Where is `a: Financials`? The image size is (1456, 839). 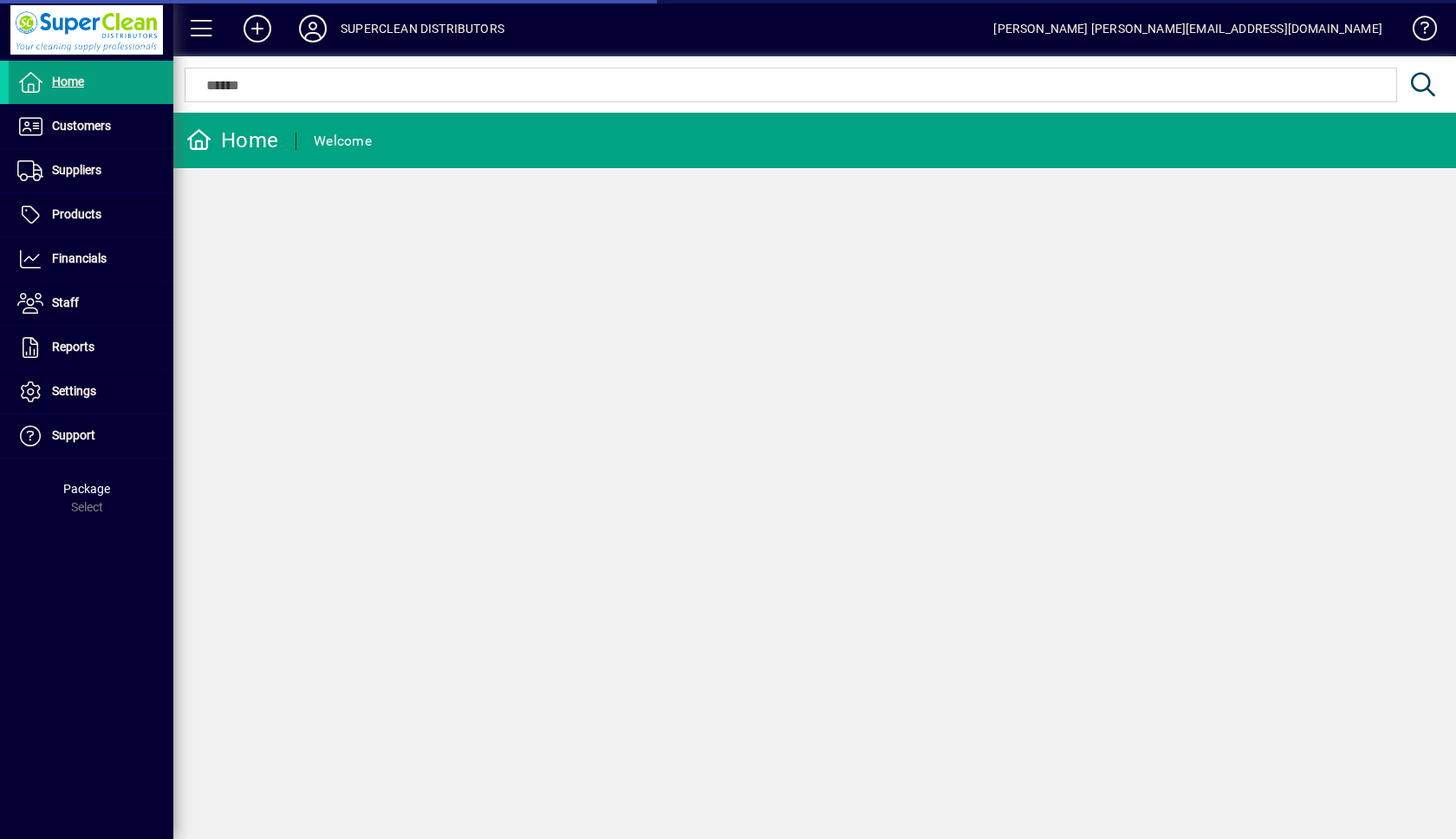
a: Financials is located at coordinates (91, 259).